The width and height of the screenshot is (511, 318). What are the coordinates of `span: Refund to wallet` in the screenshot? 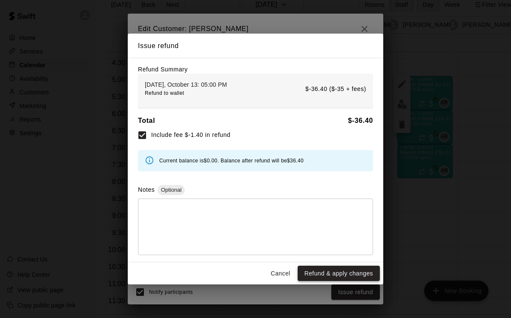 It's located at (164, 93).